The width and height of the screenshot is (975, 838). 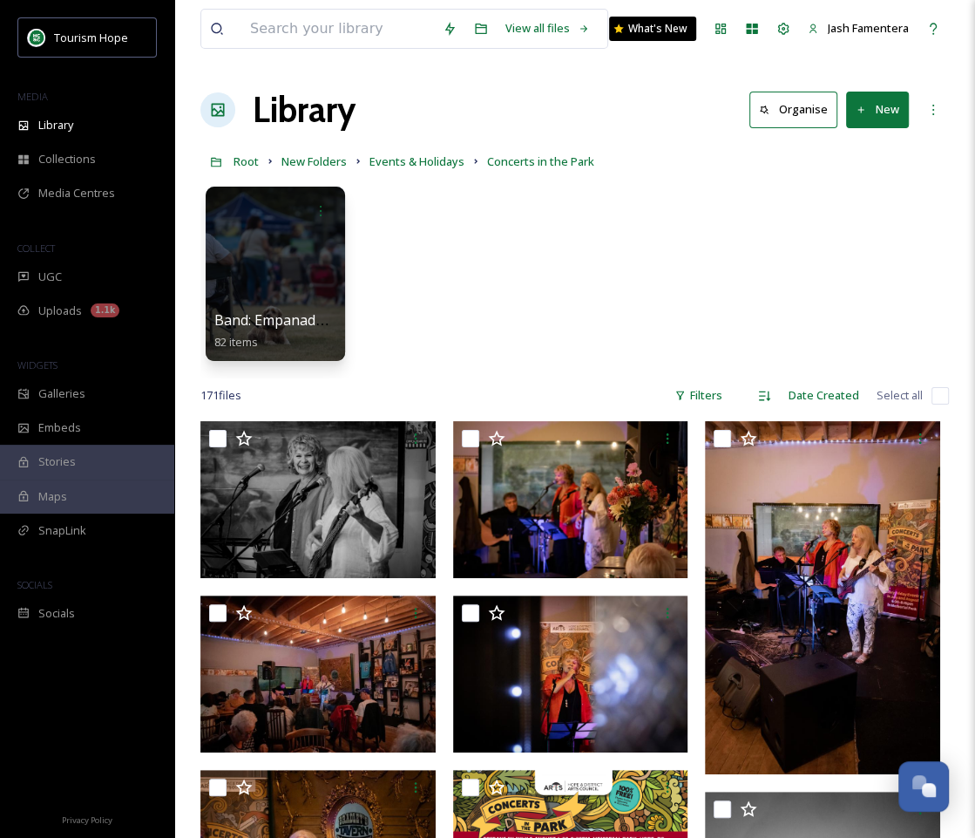 What do you see at coordinates (900, 395) in the screenshot?
I see `span: Select all` at bounding box center [900, 395].